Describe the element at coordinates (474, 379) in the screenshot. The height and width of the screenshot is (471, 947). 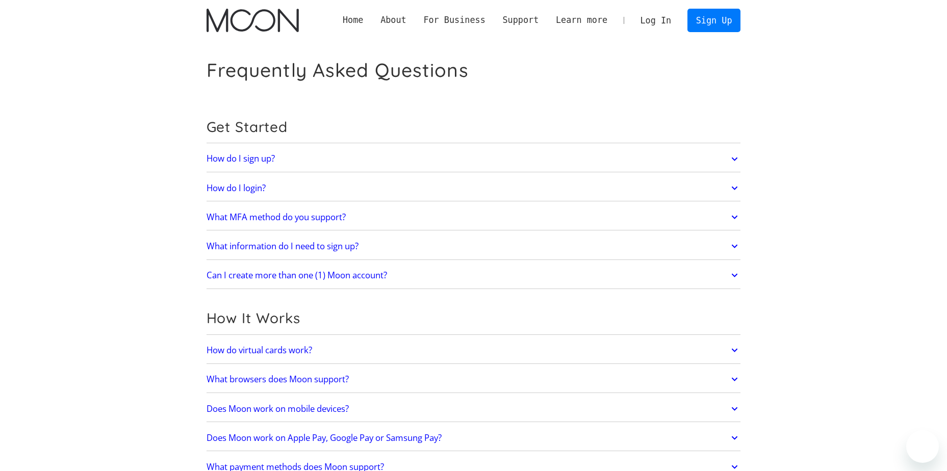
I see `a: What browsers does Moon support?` at that location.